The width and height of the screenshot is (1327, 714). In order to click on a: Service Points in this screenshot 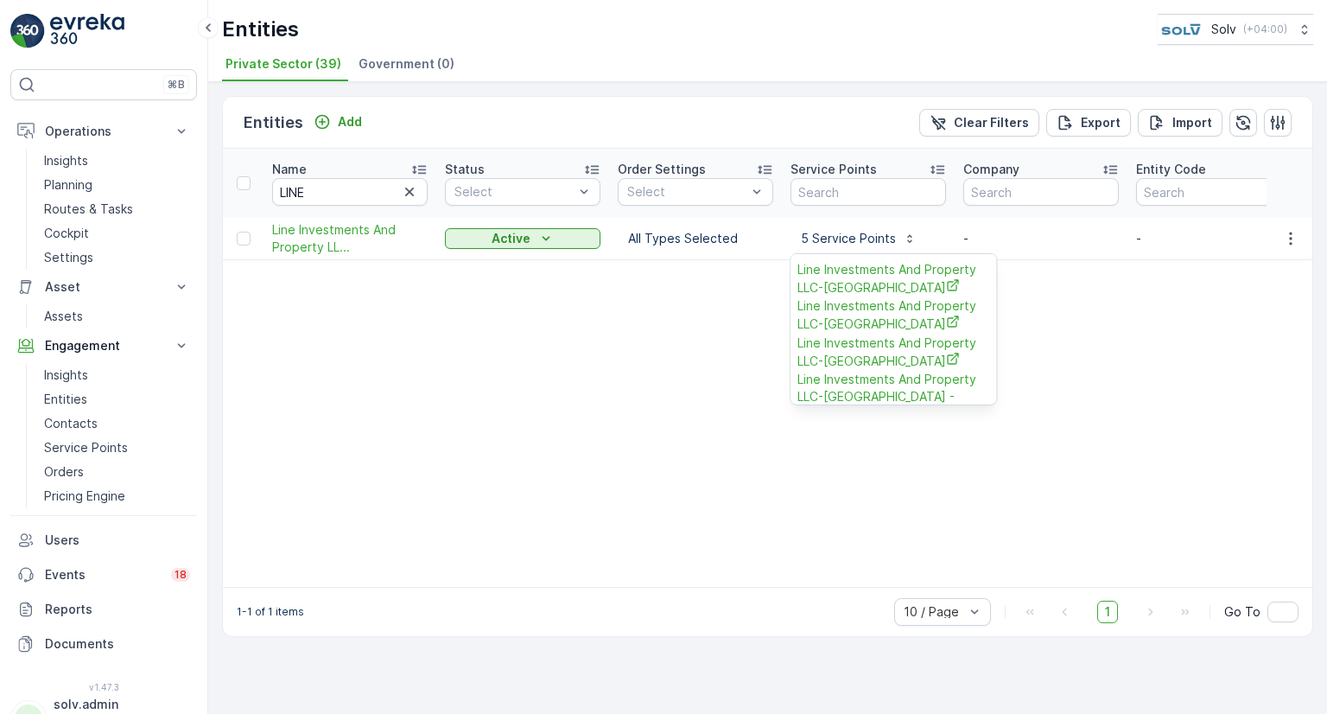, I will do `click(117, 448)`.